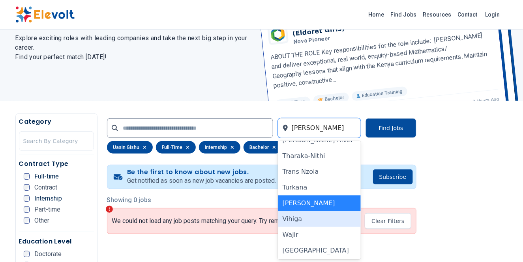 The width and height of the screenshot is (523, 262). Describe the element at coordinates (219, 221) in the screenshot. I see `p: We could not load any job posts matching your query. Try removing the filters...` at that location.